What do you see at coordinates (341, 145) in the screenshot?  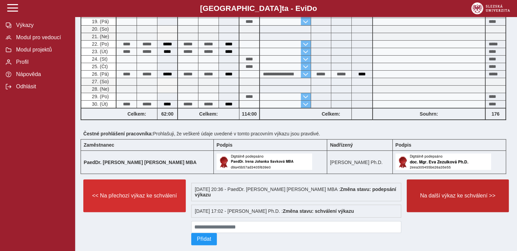 I see `b: Nadřízený` at bounding box center [341, 145].